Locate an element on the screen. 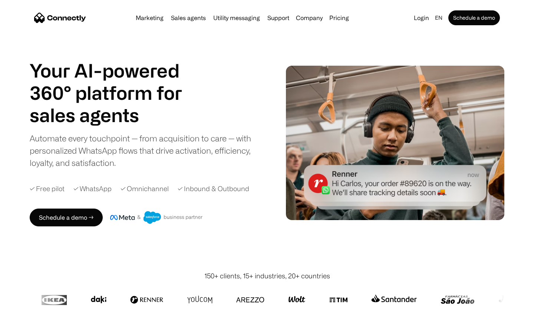 The height and width of the screenshot is (334, 534). a: Schedule a demo is located at coordinates (474, 18).